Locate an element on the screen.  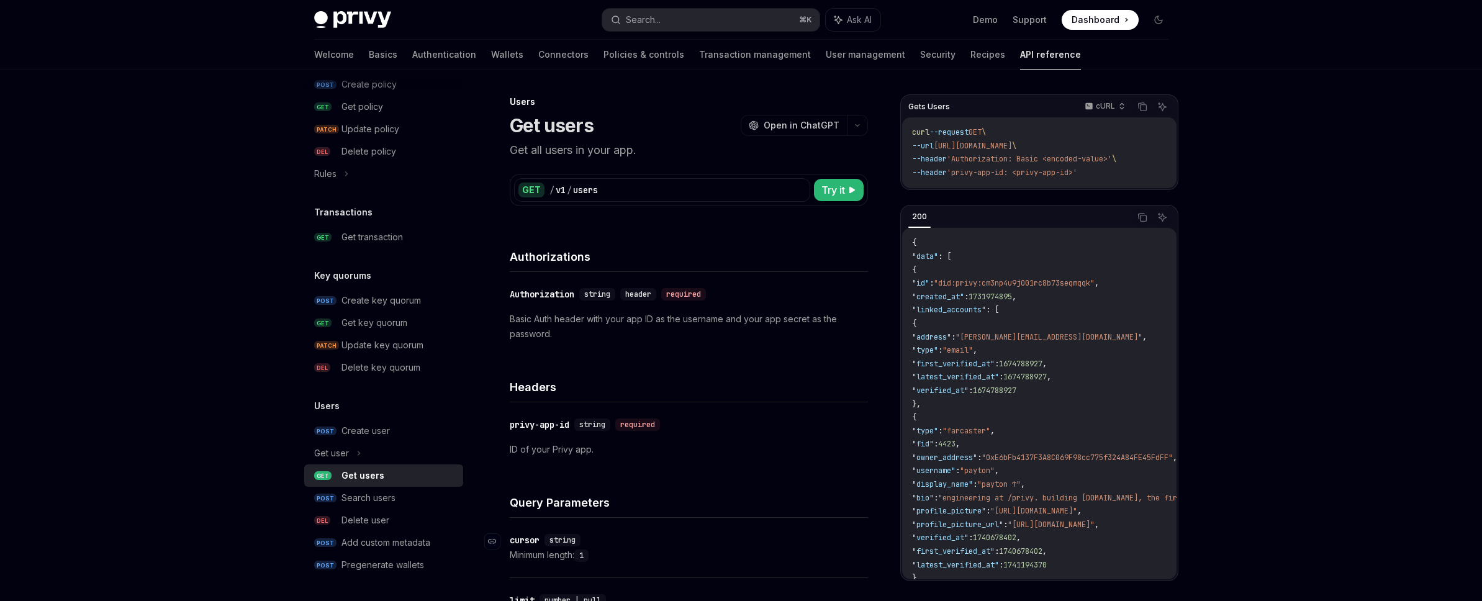
span: 1674788927 is located at coordinates (1025, 377).